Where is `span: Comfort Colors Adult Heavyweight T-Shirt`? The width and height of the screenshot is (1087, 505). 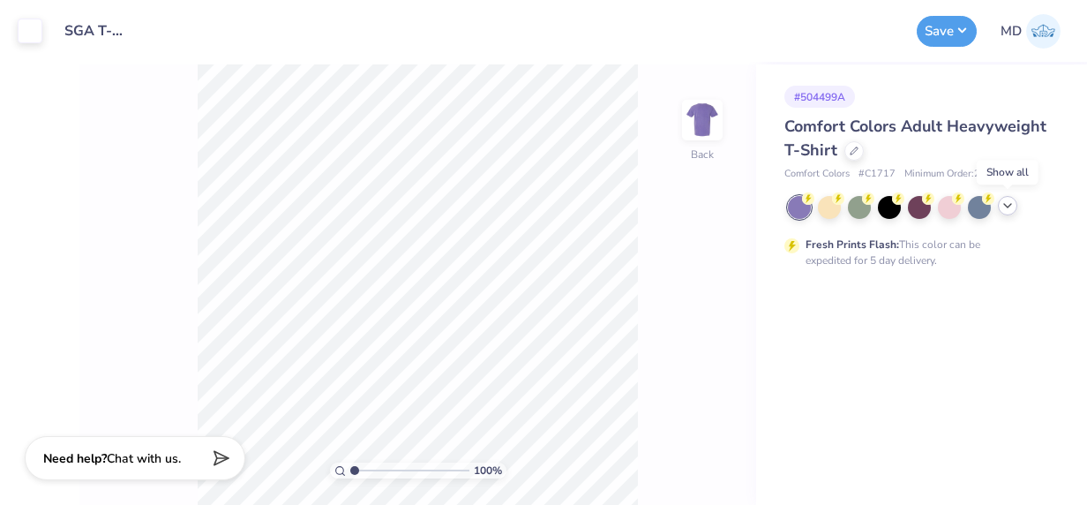
span: Comfort Colors Adult Heavyweight T-Shirt is located at coordinates (915, 138).